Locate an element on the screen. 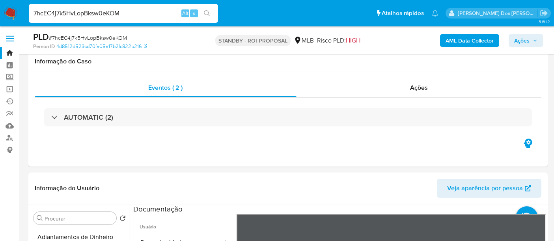  span: Veja aparência por pessoa is located at coordinates (485, 188).